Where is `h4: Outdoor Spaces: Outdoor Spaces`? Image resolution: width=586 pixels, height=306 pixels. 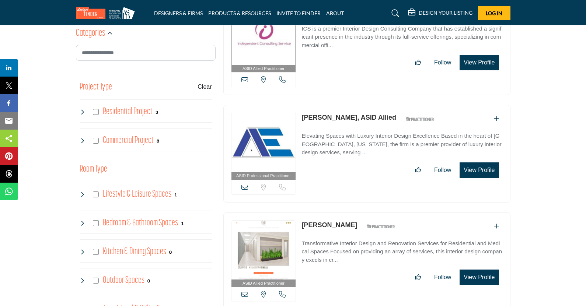
h4: Outdoor Spaces: Outdoor Spaces is located at coordinates (123, 281).